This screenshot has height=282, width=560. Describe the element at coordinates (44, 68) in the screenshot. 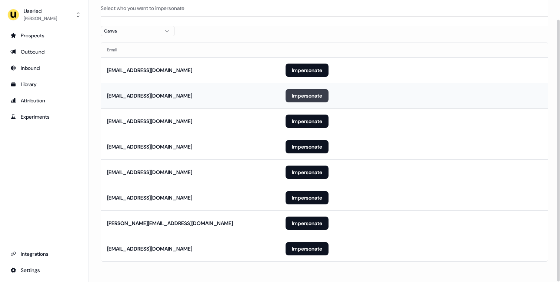

I see `a: Go to Inbound` at that location.